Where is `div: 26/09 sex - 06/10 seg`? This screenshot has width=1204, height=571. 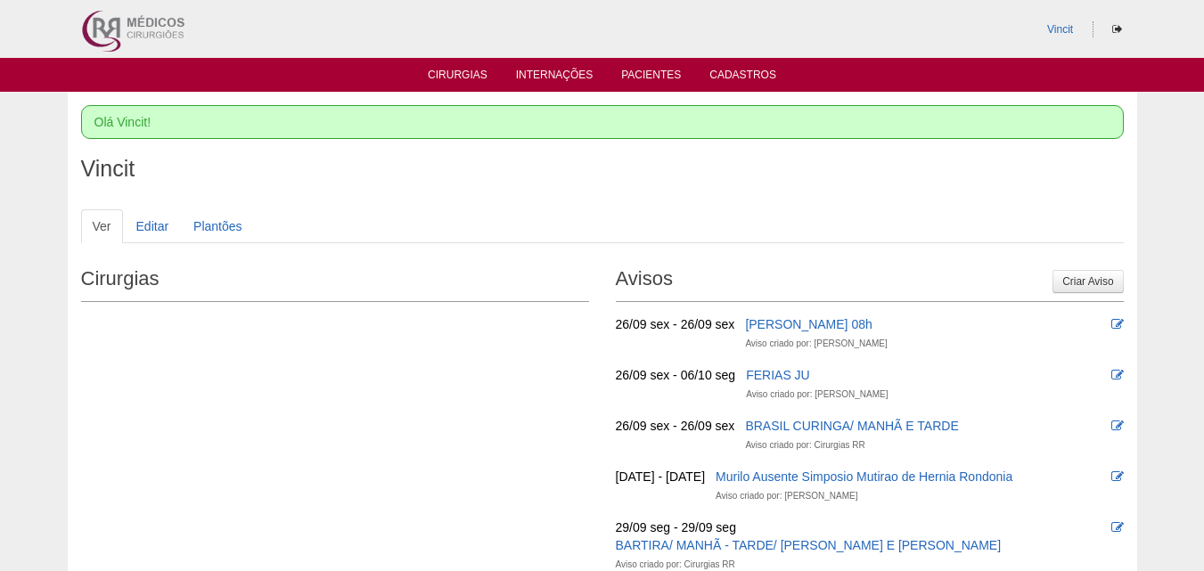
div: 26/09 sex - 06/10 seg is located at coordinates (676, 375).